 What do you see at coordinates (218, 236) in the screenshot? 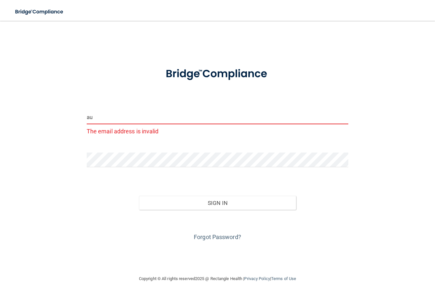
I see `a: Forgot Password?` at bounding box center [218, 236].